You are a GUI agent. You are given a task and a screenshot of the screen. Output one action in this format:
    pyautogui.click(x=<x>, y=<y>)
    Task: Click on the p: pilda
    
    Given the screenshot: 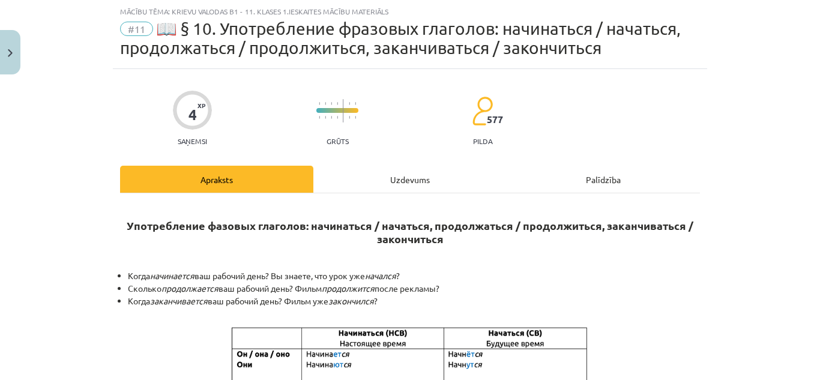 What is the action you would take?
    pyautogui.click(x=482, y=141)
    